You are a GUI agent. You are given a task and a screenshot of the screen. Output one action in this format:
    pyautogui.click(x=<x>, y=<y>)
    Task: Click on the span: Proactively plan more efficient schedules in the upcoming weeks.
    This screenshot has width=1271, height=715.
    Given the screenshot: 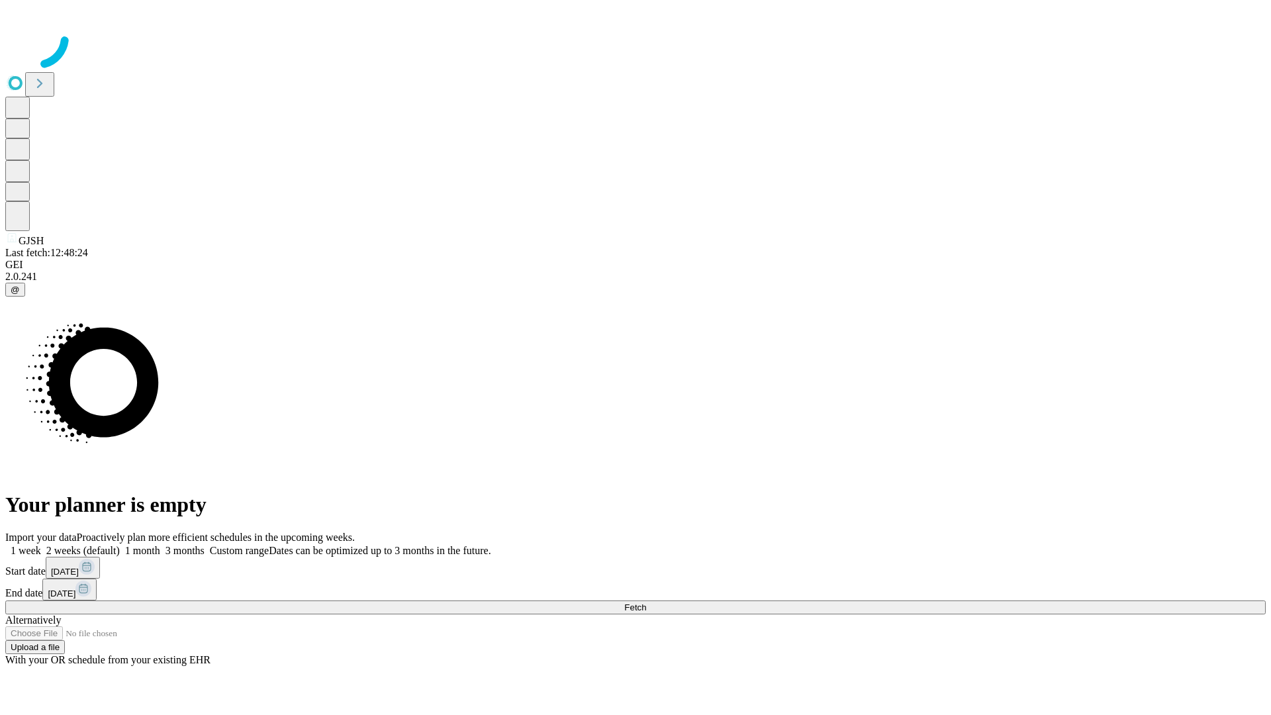 What is the action you would take?
    pyautogui.click(x=216, y=537)
    